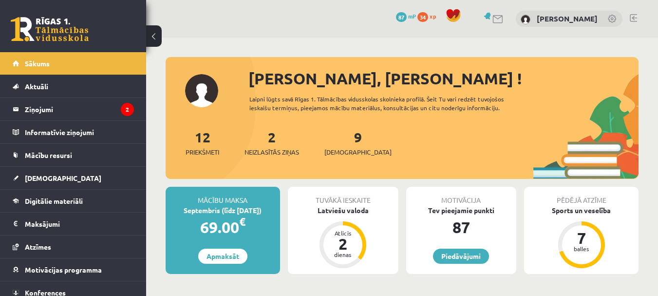  I want to click on a: Atzīmes, so click(73, 247).